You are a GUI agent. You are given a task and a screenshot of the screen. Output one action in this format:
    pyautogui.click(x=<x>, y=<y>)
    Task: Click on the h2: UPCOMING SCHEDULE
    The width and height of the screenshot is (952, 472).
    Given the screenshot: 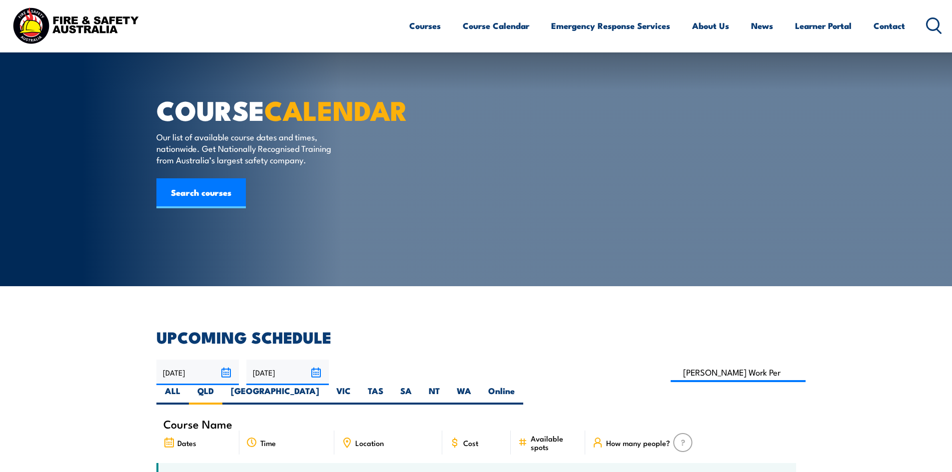 What is the action you would take?
    pyautogui.click(x=476, y=337)
    